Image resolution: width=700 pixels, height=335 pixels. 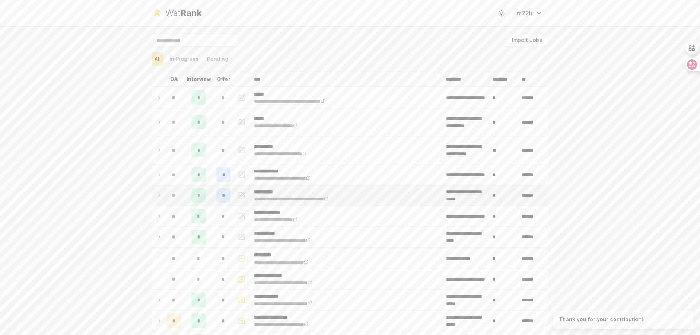 I want to click on button: All, so click(x=157, y=59).